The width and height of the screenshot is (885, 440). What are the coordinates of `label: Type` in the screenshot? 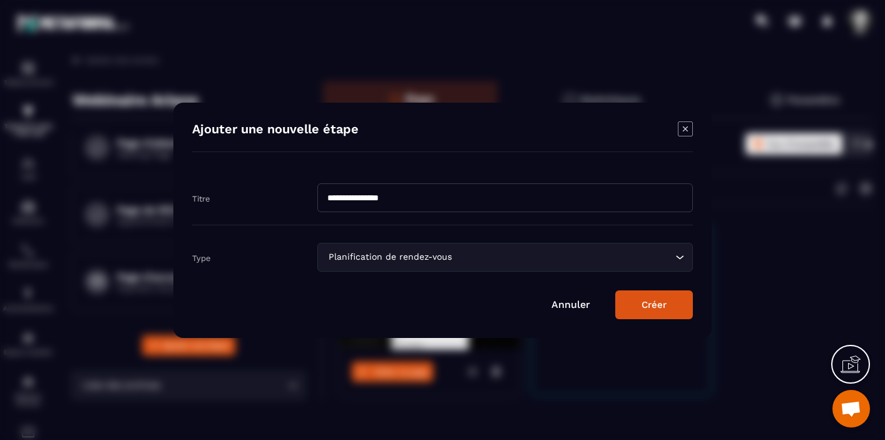 It's located at (201, 257).